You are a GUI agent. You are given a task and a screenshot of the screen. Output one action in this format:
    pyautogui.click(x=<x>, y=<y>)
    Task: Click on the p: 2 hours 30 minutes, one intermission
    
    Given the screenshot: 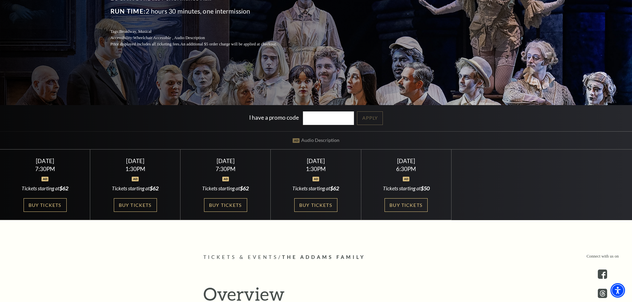 What is the action you would take?
    pyautogui.click(x=202, y=11)
    